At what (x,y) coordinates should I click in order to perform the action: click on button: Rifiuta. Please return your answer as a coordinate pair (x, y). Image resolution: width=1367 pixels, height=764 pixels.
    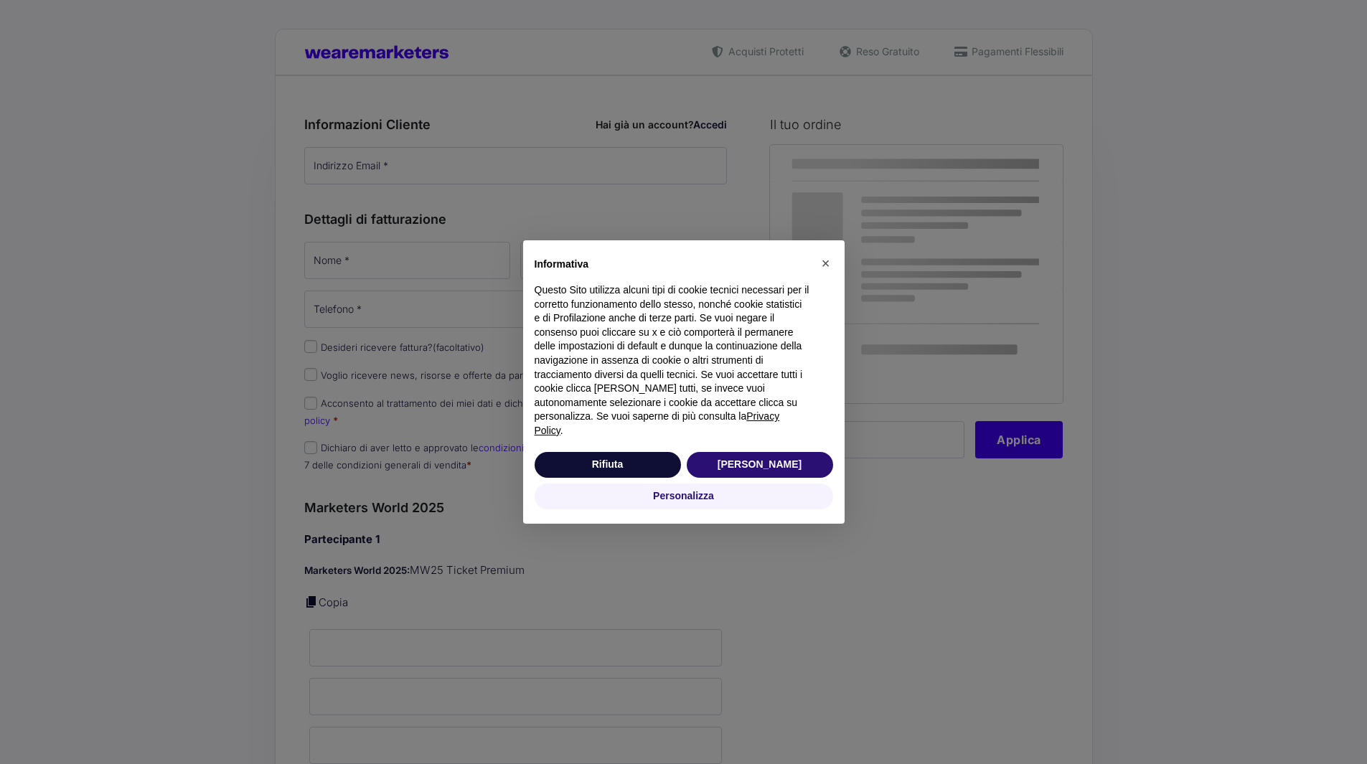
    Looking at the image, I should click on (608, 465).